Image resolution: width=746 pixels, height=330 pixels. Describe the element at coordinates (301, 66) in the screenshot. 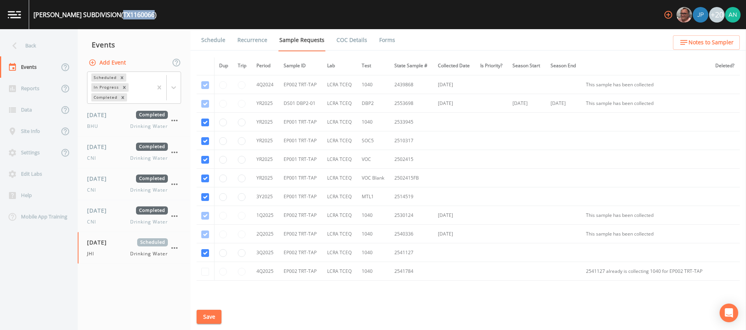

I see `th: Sample ID` at that location.